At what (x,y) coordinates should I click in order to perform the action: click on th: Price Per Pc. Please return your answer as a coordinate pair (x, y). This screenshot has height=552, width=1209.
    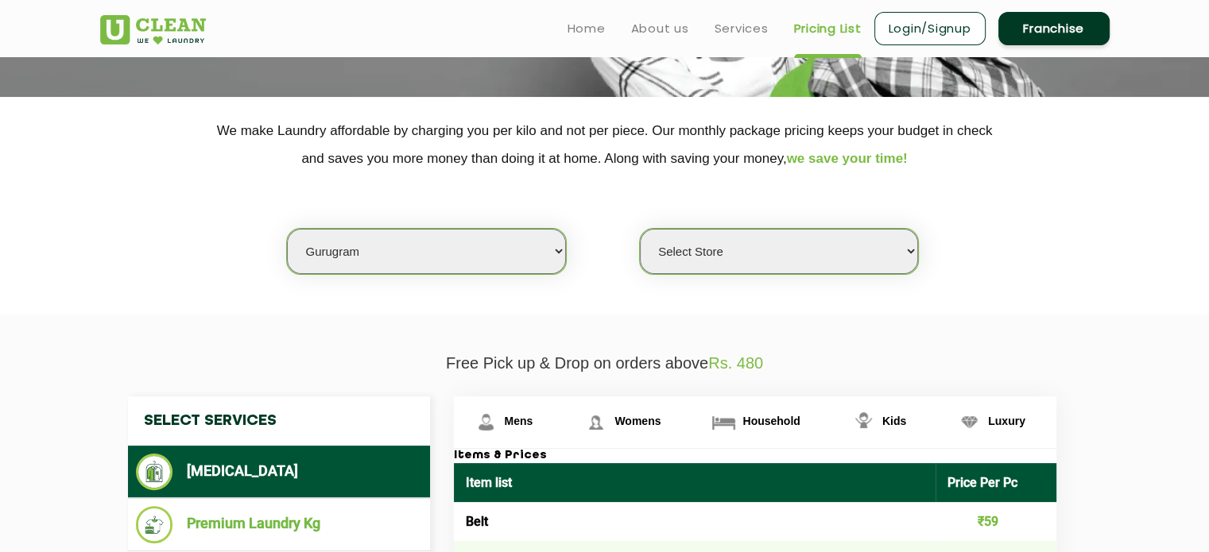
    Looking at the image, I should click on (996, 482).